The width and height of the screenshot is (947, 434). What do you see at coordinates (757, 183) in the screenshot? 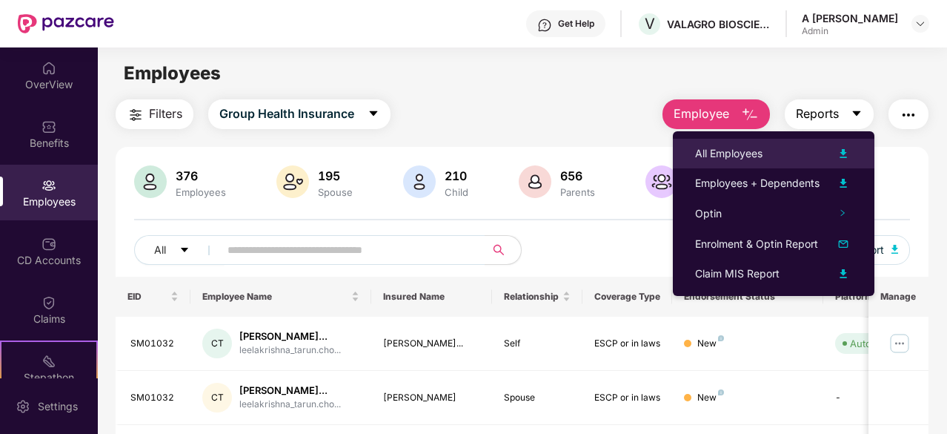
I see `div: Employees + Dependents` at bounding box center [757, 183].